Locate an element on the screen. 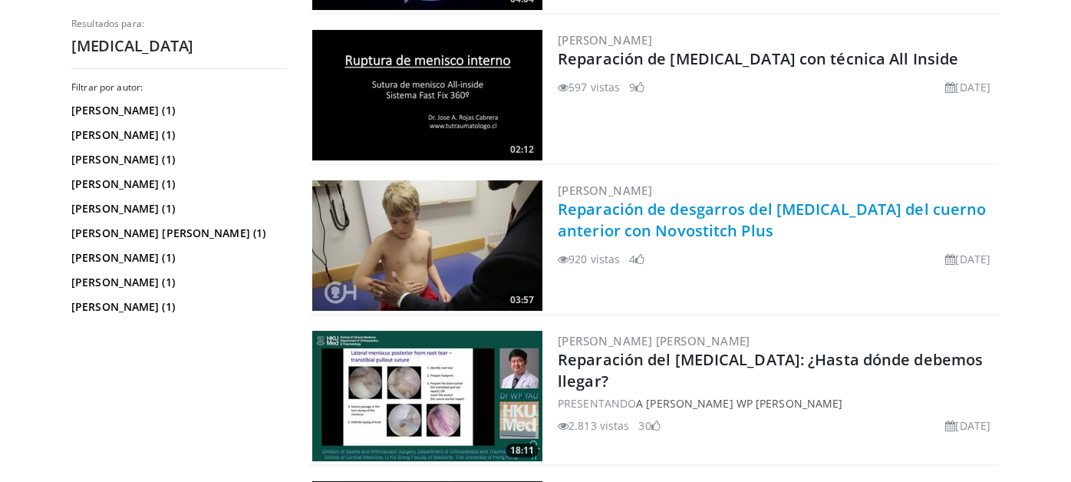 The image size is (1071, 482). font: Filtrar por autor: is located at coordinates (107, 87).